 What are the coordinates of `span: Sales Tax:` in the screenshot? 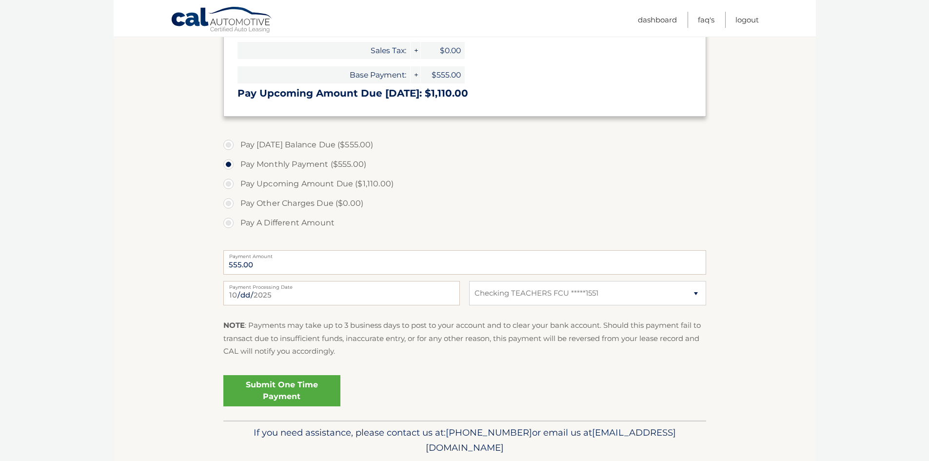 It's located at (324, 50).